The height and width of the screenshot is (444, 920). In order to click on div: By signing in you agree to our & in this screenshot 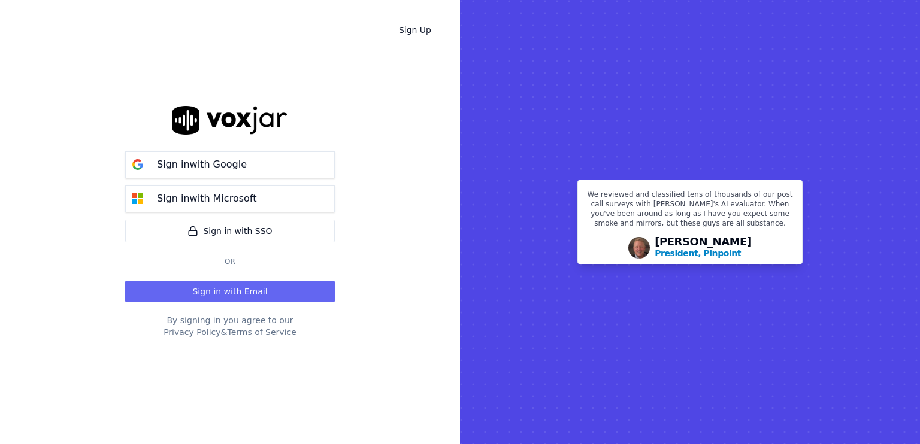, I will do `click(230, 326)`.